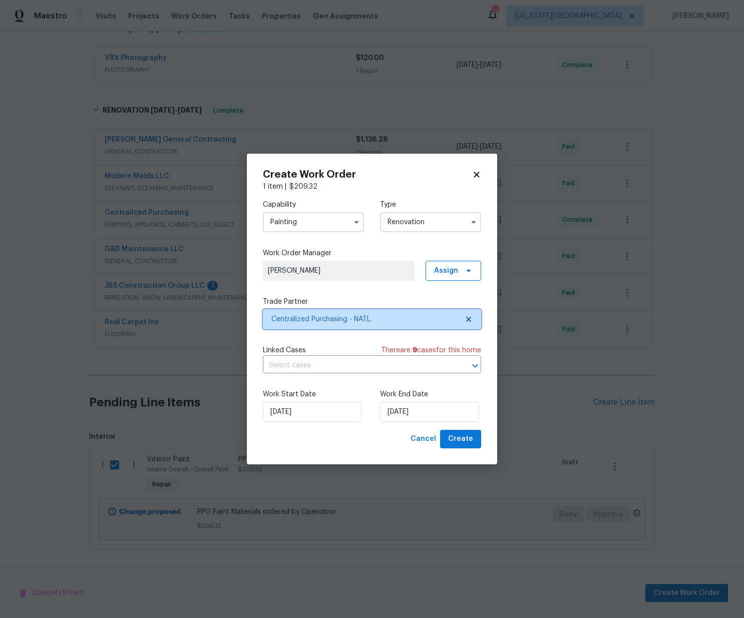 The height and width of the screenshot is (618, 744). Describe the element at coordinates (446, 271) in the screenshot. I see `span: Assign` at that location.